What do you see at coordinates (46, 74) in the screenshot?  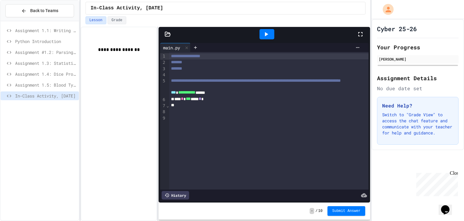 I see `span: Assignment 1.4: Dice Probabilities` at bounding box center [46, 74].